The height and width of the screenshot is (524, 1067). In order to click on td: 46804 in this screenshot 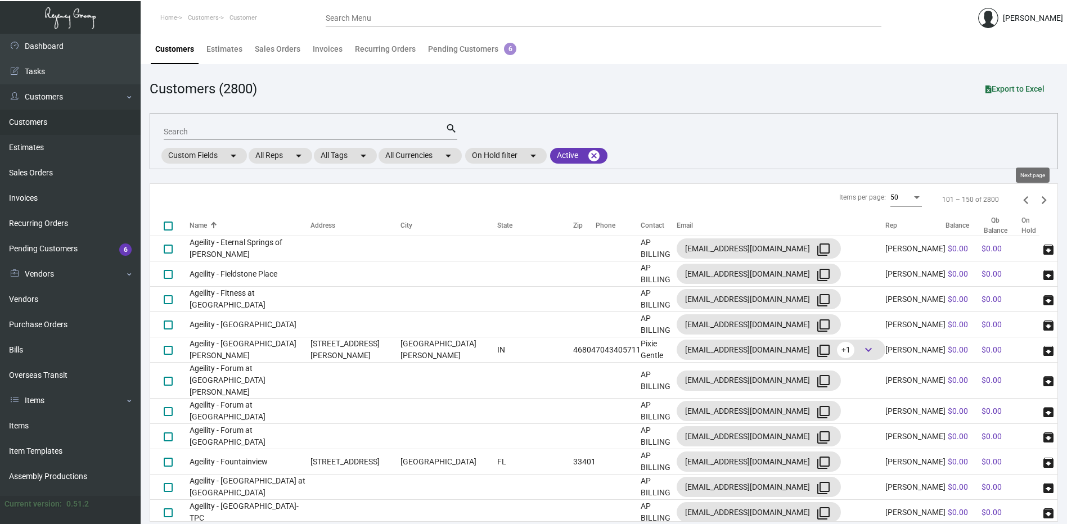, I will do `click(584, 350)`.